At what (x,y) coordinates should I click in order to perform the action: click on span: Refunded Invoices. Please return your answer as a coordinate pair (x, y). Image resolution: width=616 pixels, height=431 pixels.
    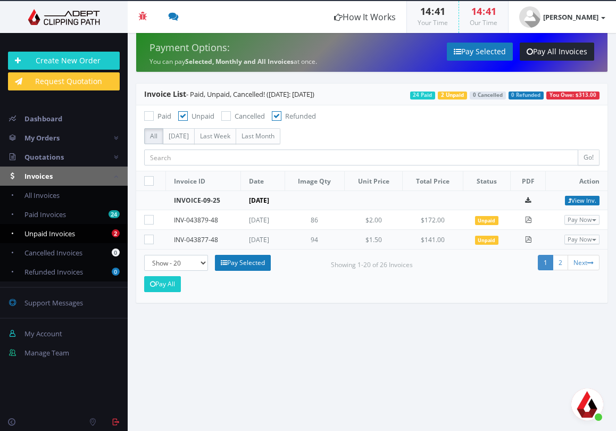
    Looking at the image, I should click on (54, 272).